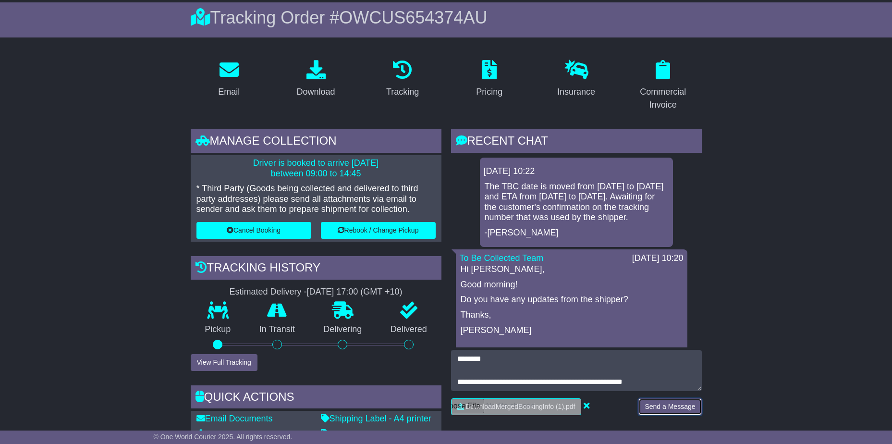 Image resolution: width=892 pixels, height=444 pixels. Describe the element at coordinates (316, 142) in the screenshot. I see `div: Manage collection` at that location.